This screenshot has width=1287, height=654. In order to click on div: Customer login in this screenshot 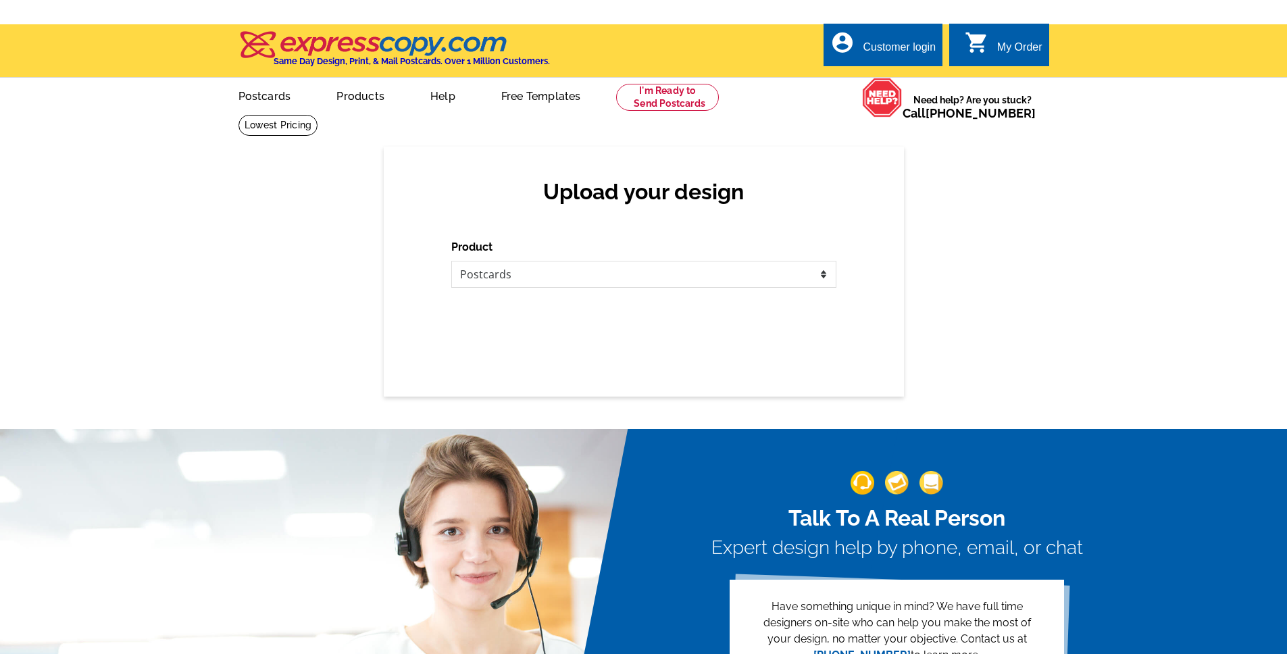, I will do `click(899, 51)`.